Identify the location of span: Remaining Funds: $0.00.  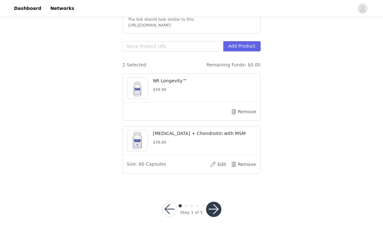
(233, 65).